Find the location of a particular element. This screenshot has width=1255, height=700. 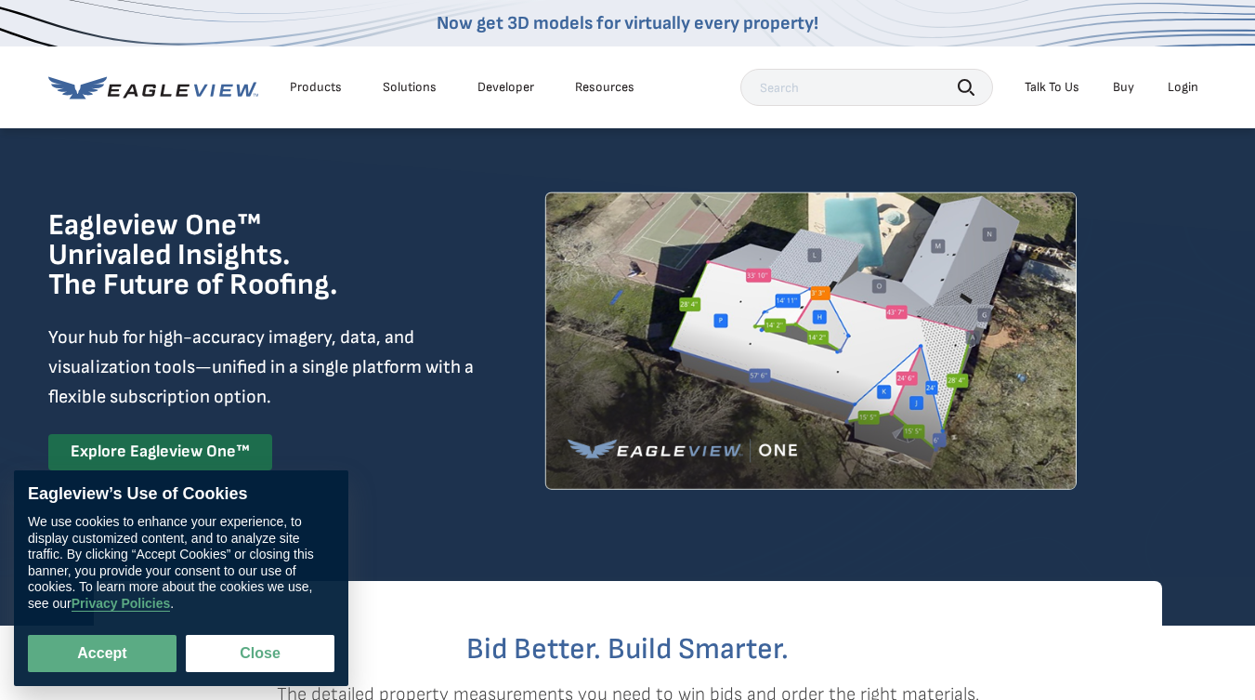

a: Privacy Policies is located at coordinates (121, 603).